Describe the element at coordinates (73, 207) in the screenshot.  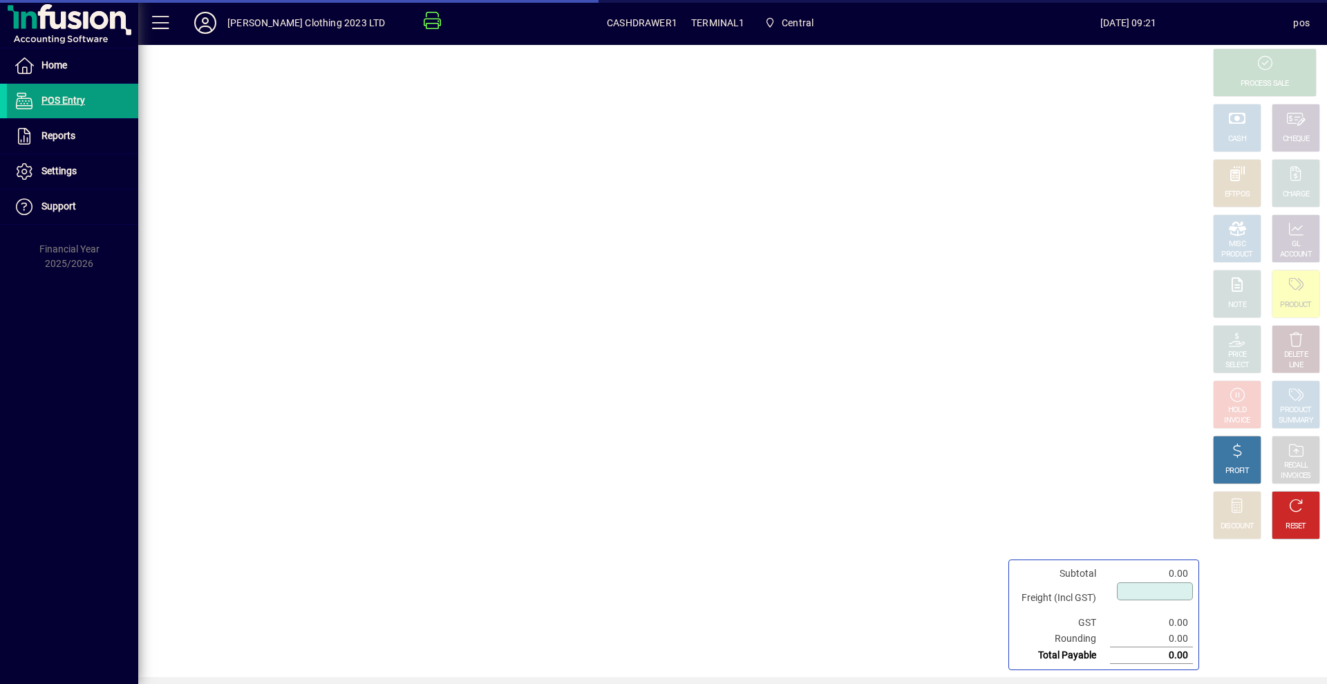
I see `a: Support` at that location.